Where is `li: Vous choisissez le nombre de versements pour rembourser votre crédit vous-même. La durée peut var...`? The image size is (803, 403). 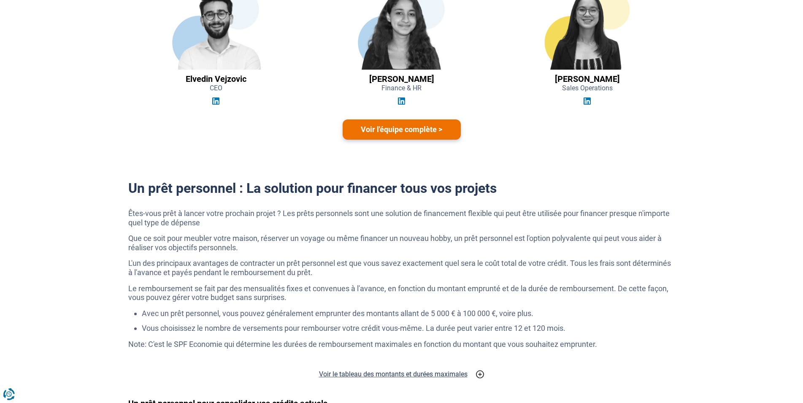 li: Vous choisissez le nombre de versements pour rembourser votre crédit vous-même. La durée peut var... is located at coordinates (409, 328).